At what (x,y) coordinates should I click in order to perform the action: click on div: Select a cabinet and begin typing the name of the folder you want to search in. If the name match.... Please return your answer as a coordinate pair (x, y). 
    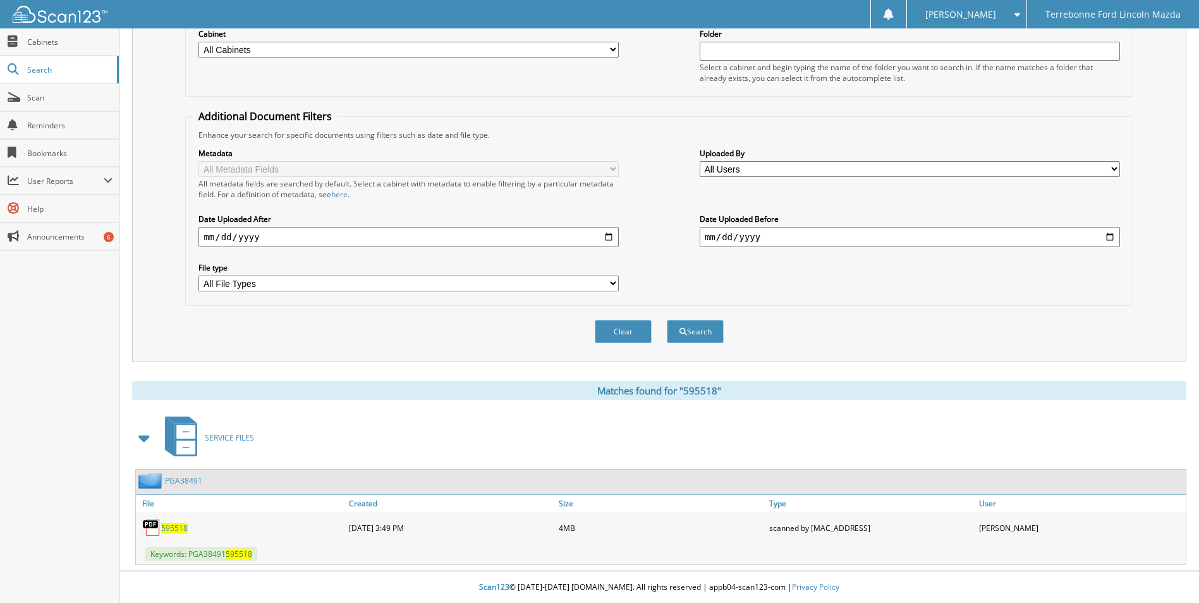
    Looking at the image, I should click on (910, 73).